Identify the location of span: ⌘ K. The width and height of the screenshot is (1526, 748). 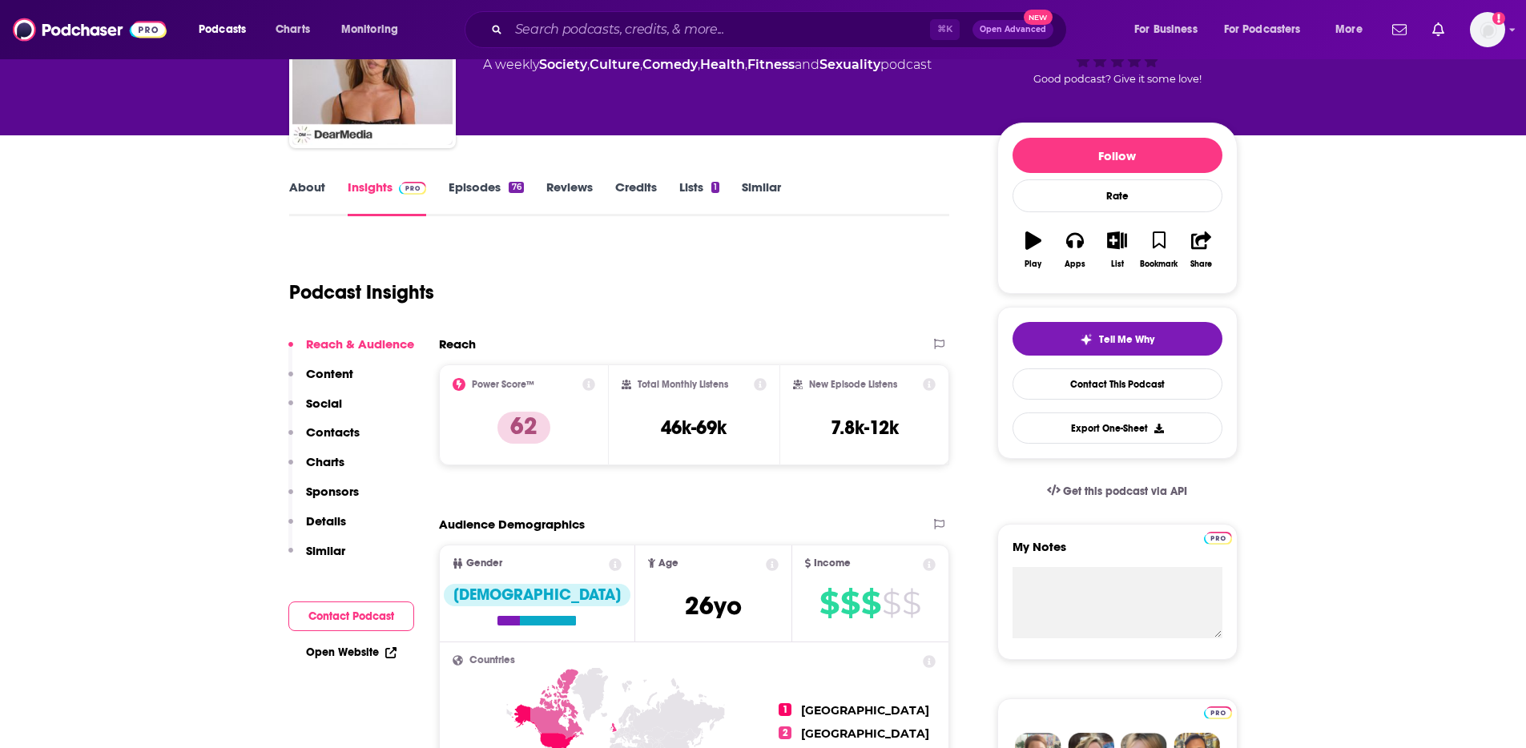
(945, 30).